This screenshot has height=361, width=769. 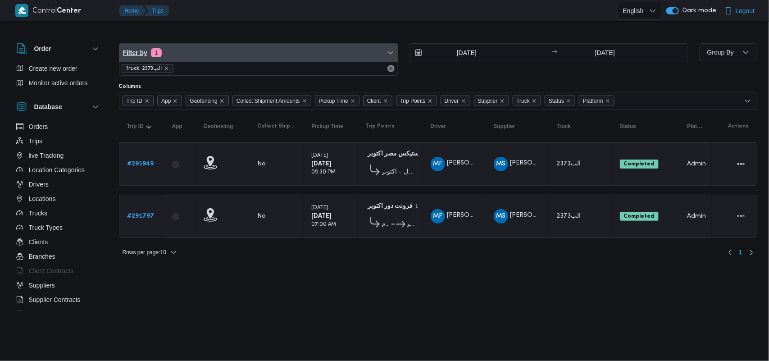 I want to click on h3: Order, so click(x=43, y=49).